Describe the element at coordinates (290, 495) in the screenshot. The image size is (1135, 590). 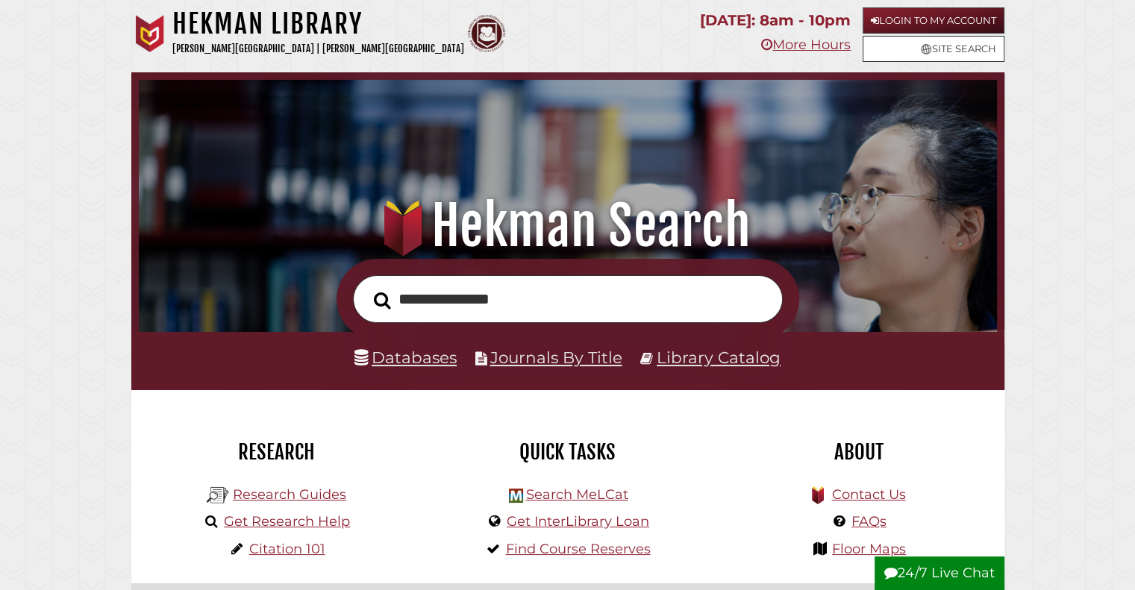
I see `a: Research Guides` at that location.